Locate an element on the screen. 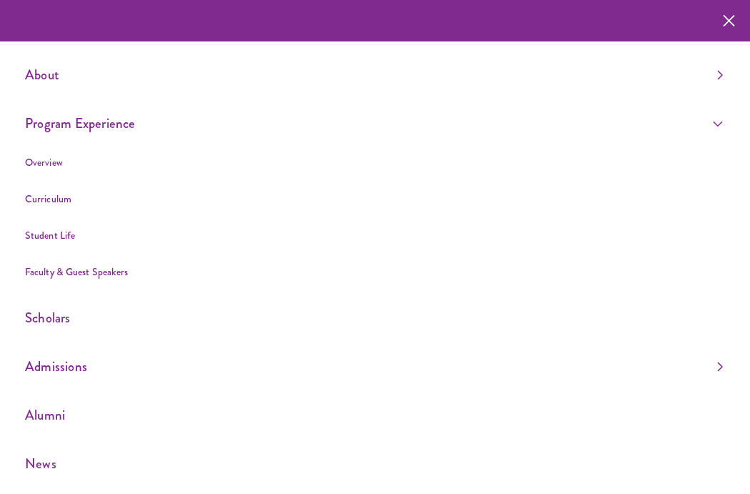 The image size is (750, 494). a: About is located at coordinates (374, 74).